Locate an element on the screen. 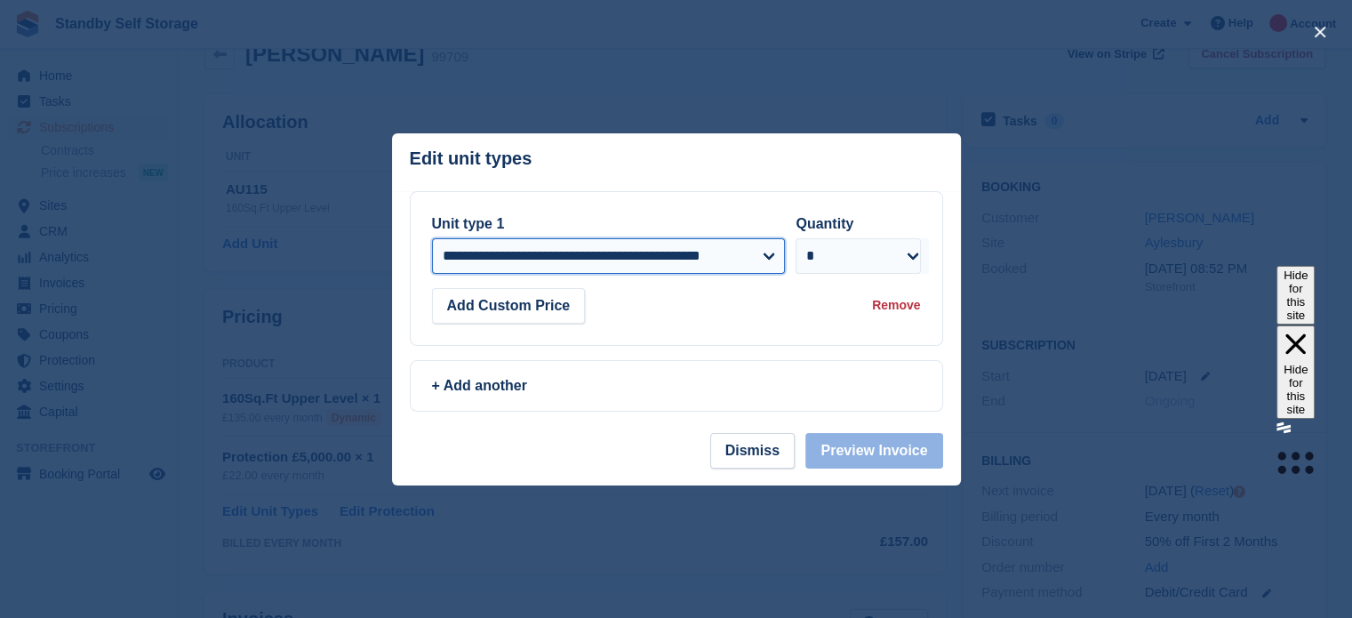 The width and height of the screenshot is (1352, 618). a: + Add another is located at coordinates (677, 386).